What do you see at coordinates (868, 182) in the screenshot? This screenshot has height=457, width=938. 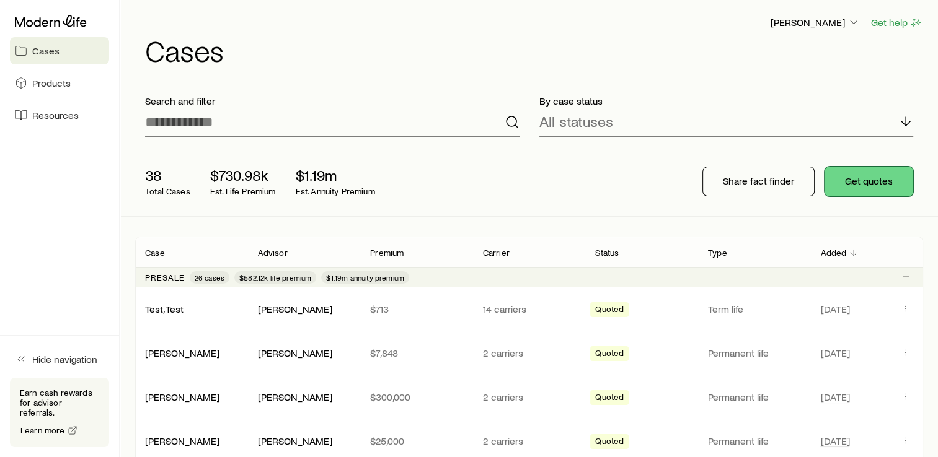 I see `button: Get quotes` at bounding box center [868, 182].